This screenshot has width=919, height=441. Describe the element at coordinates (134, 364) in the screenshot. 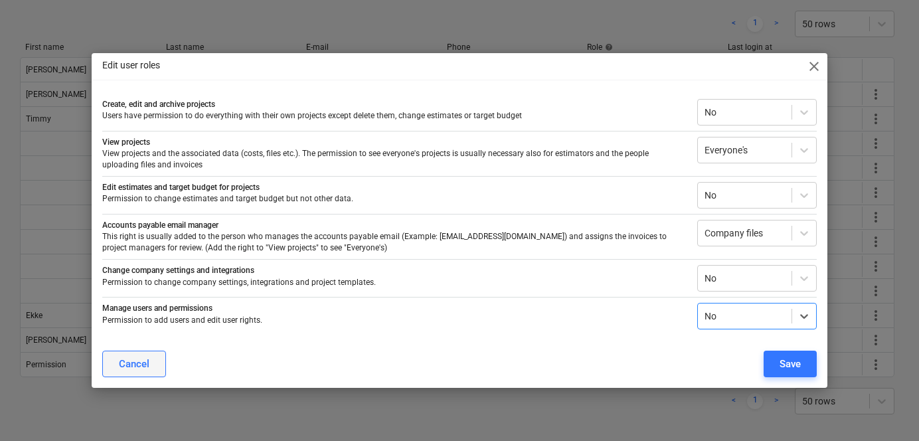

I see `button: Cancel` at that location.